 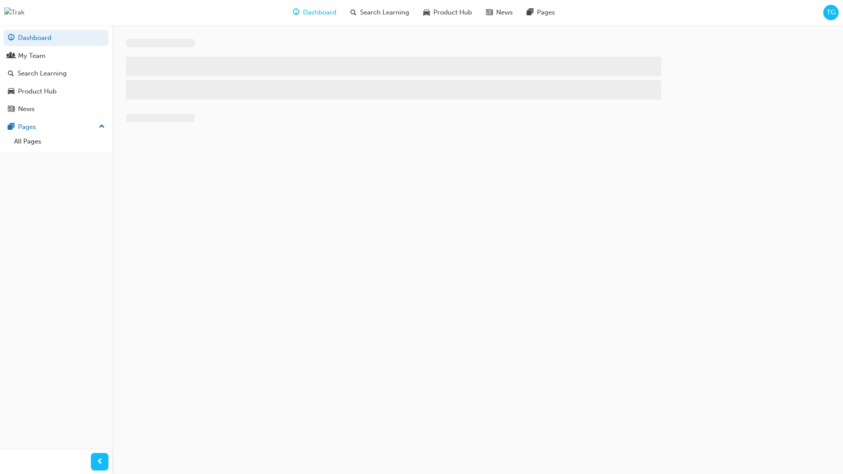 What do you see at coordinates (14, 12) in the screenshot?
I see `a: Trak` at bounding box center [14, 12].